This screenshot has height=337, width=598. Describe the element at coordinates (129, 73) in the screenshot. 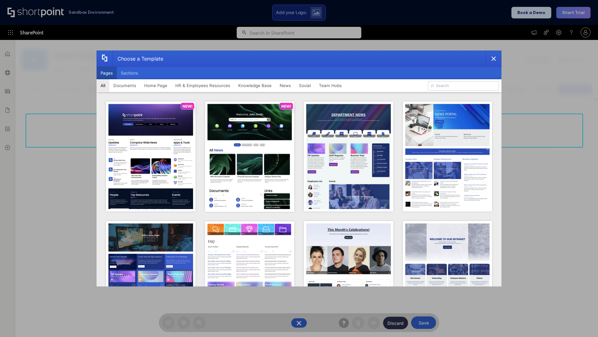

I see `button: Sections` at that location.